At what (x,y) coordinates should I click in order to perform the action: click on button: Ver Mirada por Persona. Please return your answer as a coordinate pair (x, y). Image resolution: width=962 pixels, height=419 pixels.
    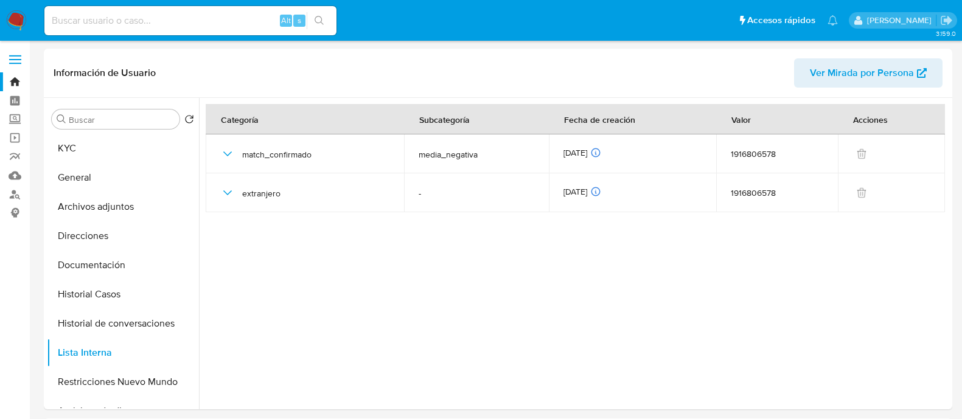
    Looking at the image, I should click on (868, 73).